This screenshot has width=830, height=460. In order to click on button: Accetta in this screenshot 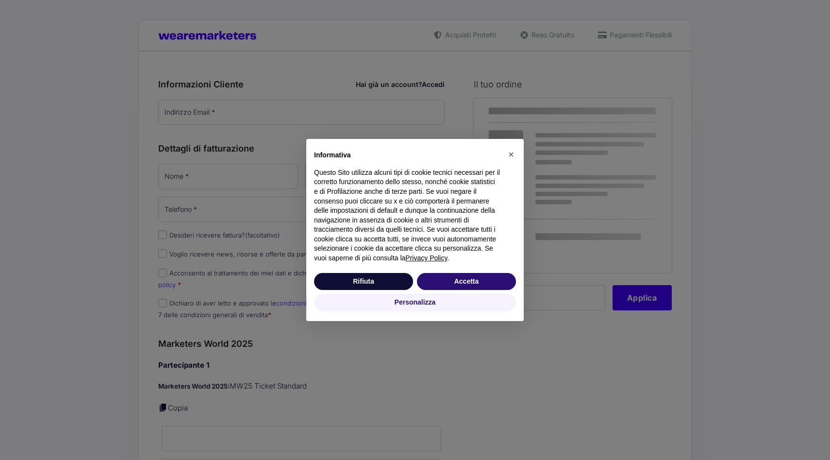, I will do `click(467, 282)`.